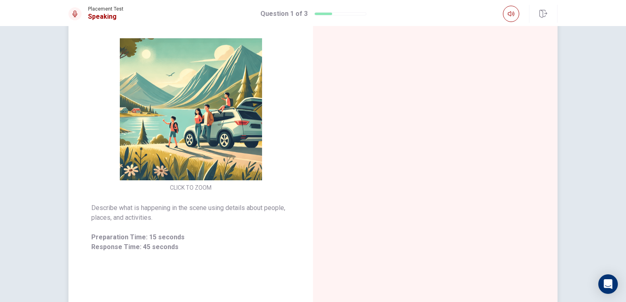 This screenshot has width=626, height=302. I want to click on span: Preparation Time: 15 seconds, so click(191, 237).